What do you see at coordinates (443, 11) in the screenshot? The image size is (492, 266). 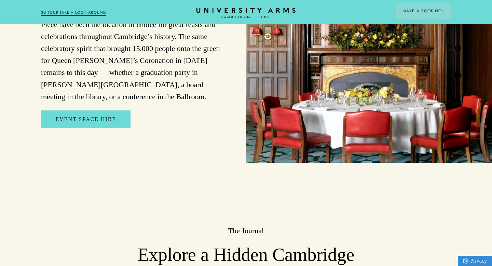 I see `img: Arrow icon` at bounding box center [443, 11].